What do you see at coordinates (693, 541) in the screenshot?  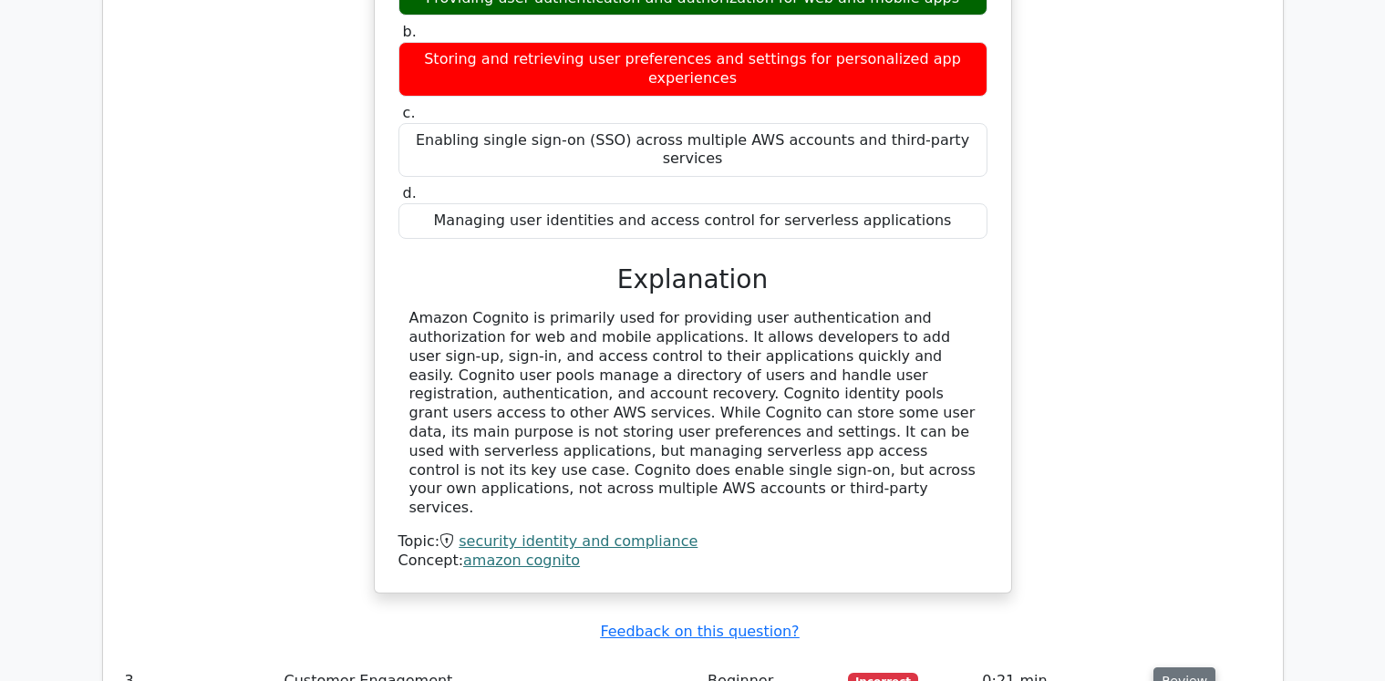 I see `div: Topic:` at bounding box center [693, 541].